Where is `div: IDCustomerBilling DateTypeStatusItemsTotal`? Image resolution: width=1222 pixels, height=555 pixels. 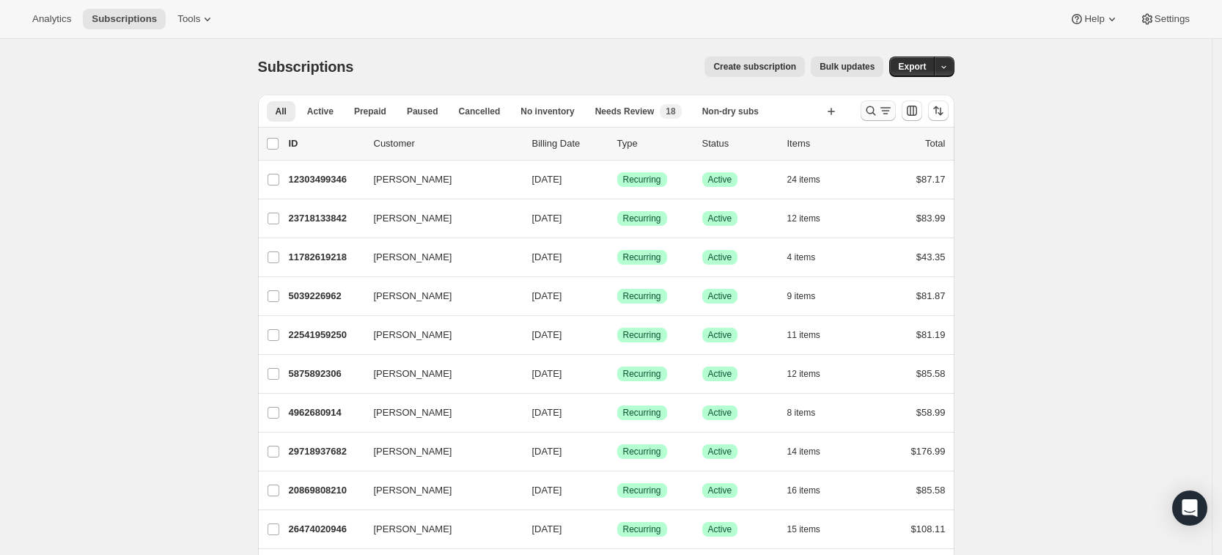
div: IDCustomerBilling DateTypeStatusItemsTotal is located at coordinates (617, 144).